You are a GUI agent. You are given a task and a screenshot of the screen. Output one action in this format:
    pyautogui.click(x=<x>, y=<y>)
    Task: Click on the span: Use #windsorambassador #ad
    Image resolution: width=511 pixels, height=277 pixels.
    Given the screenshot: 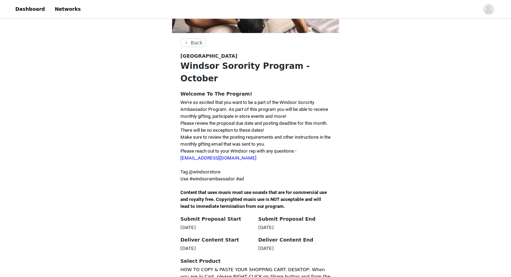 What is the action you would take?
    pyautogui.click(x=212, y=179)
    